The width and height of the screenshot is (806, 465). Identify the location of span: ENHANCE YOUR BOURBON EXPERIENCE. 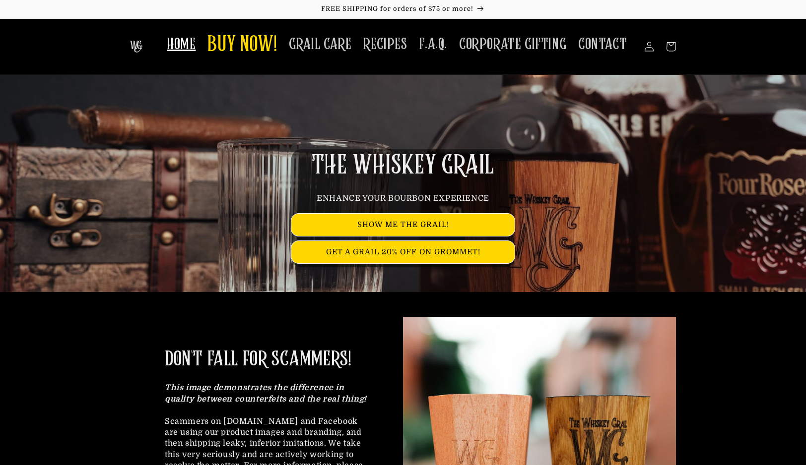
(403, 198).